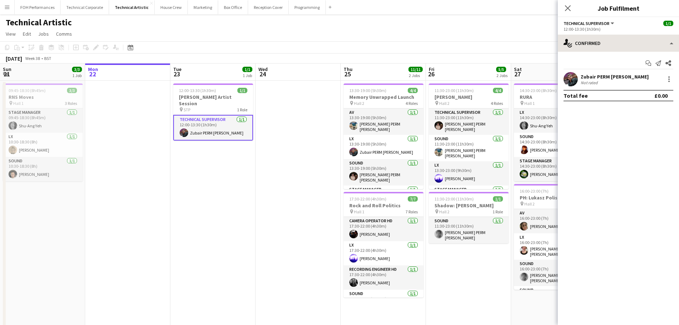 The width and height of the screenshot is (679, 325). I want to click on a: Comms, so click(64, 34).